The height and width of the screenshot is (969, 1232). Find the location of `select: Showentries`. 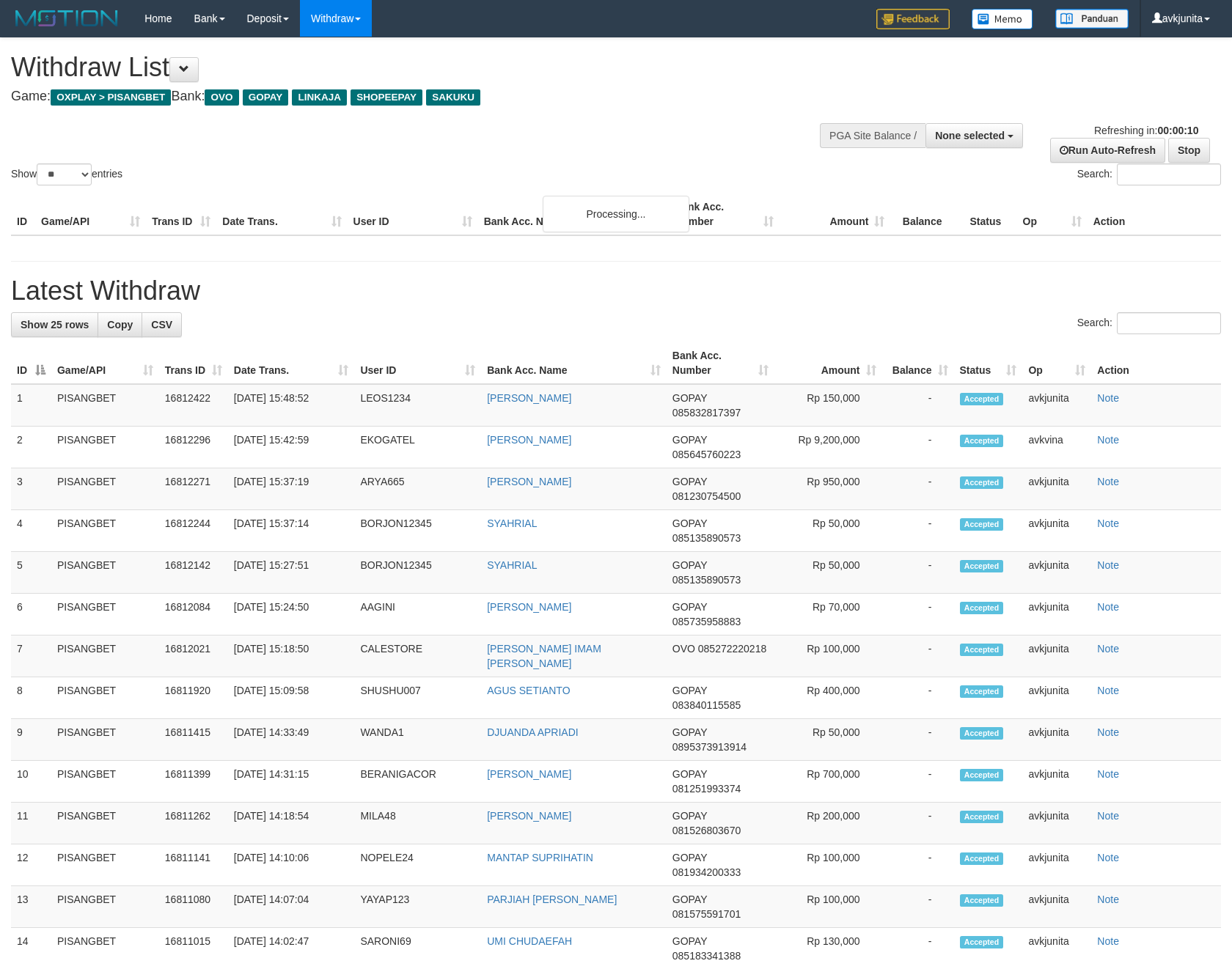

select: Showentries is located at coordinates (64, 174).